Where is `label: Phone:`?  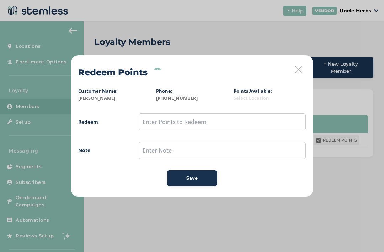
label: Phone: is located at coordinates (164, 91).